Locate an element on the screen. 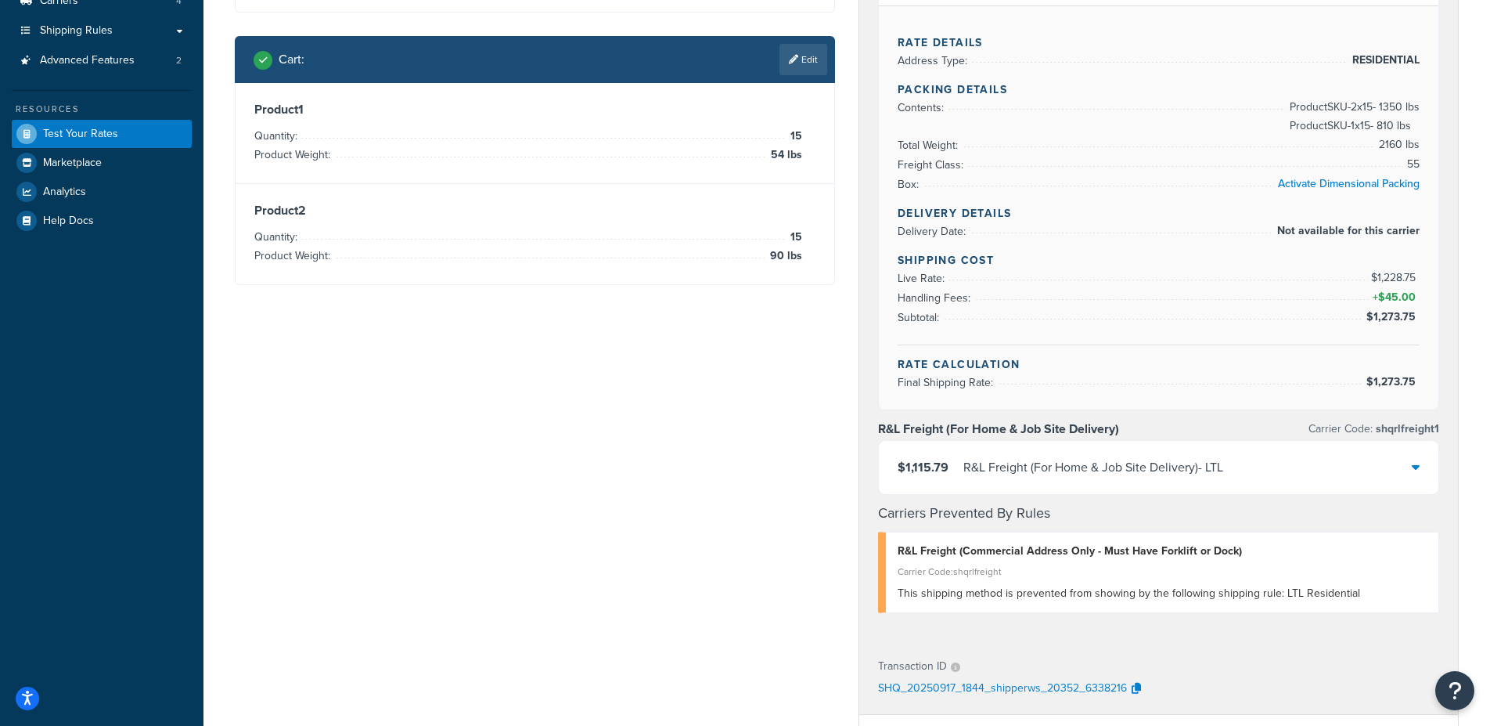 The image size is (1490, 726). span: Subtotal: is located at coordinates (921, 317).